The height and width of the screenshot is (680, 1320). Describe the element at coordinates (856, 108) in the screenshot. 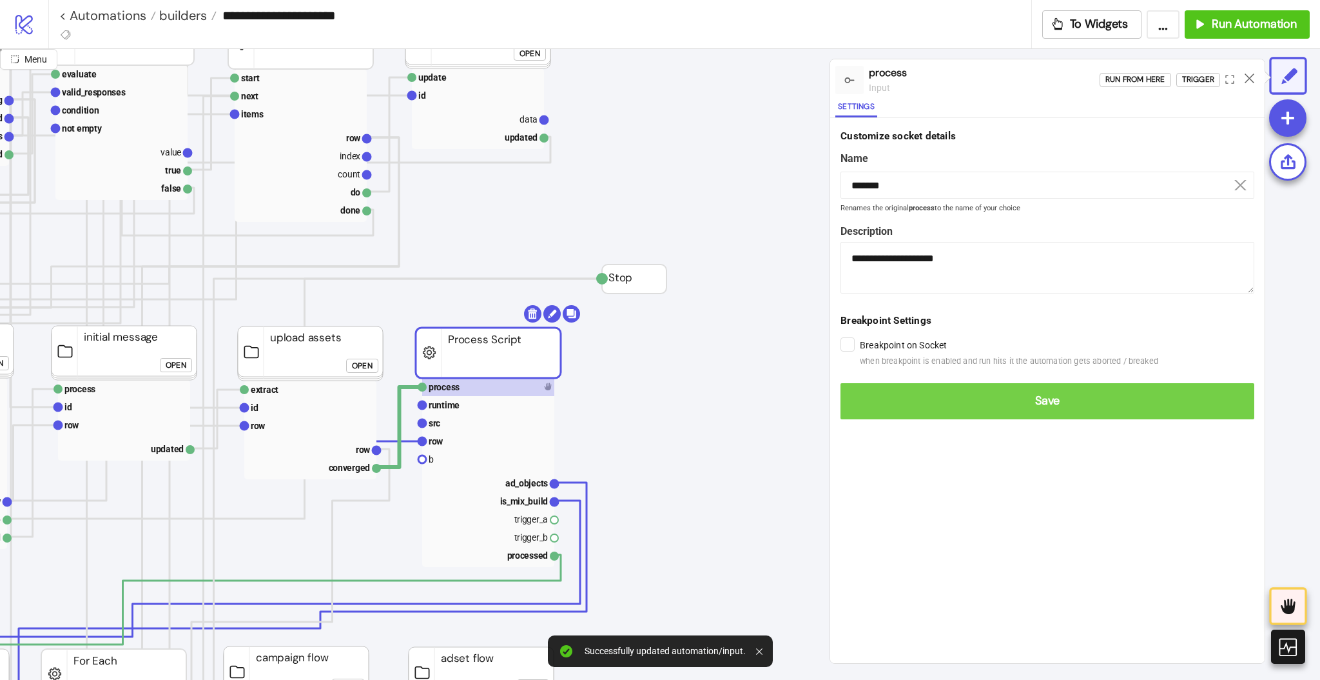

I see `button: Settings` at that location.